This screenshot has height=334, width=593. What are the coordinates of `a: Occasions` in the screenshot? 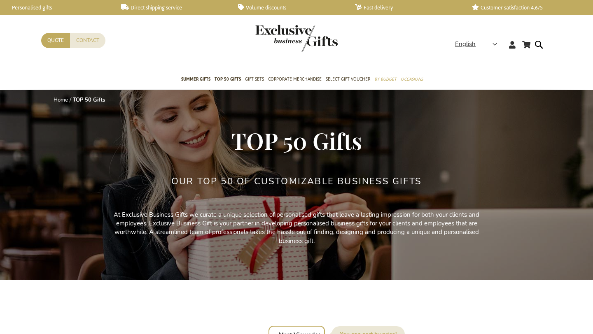 It's located at (412, 80).